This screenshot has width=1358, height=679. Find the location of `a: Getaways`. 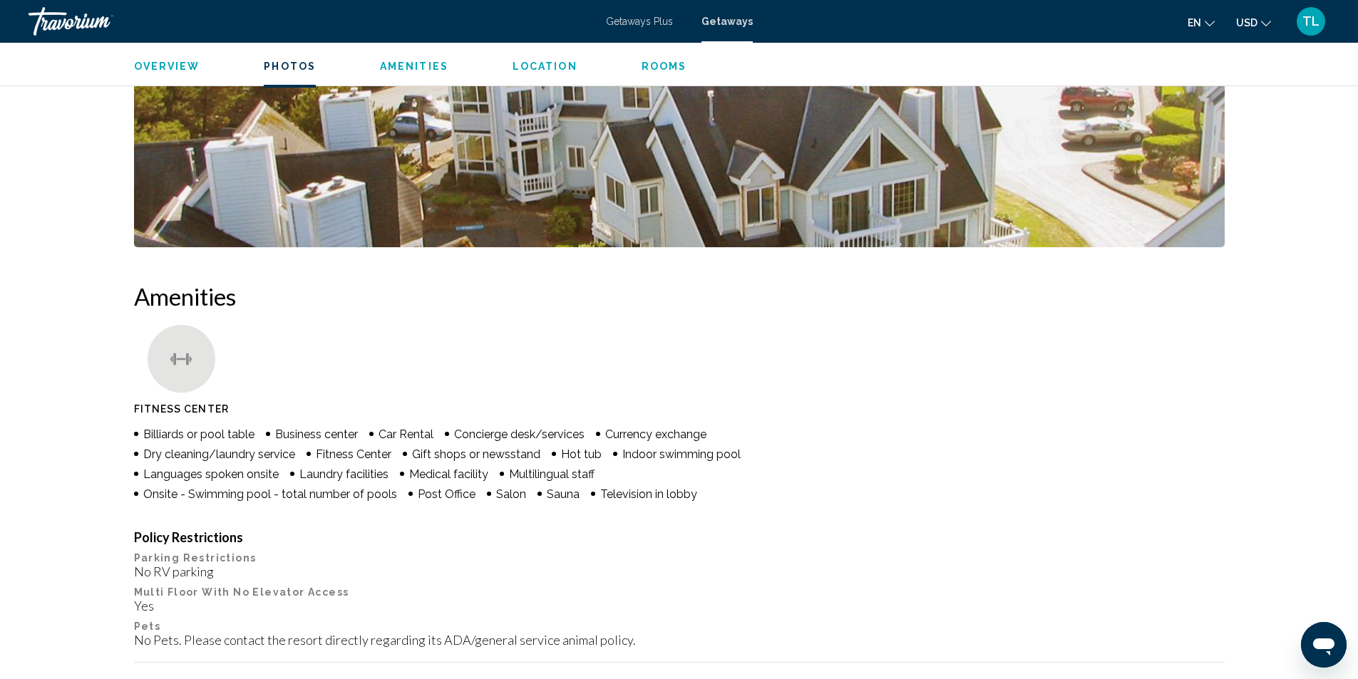

a: Getaways is located at coordinates (727, 21).